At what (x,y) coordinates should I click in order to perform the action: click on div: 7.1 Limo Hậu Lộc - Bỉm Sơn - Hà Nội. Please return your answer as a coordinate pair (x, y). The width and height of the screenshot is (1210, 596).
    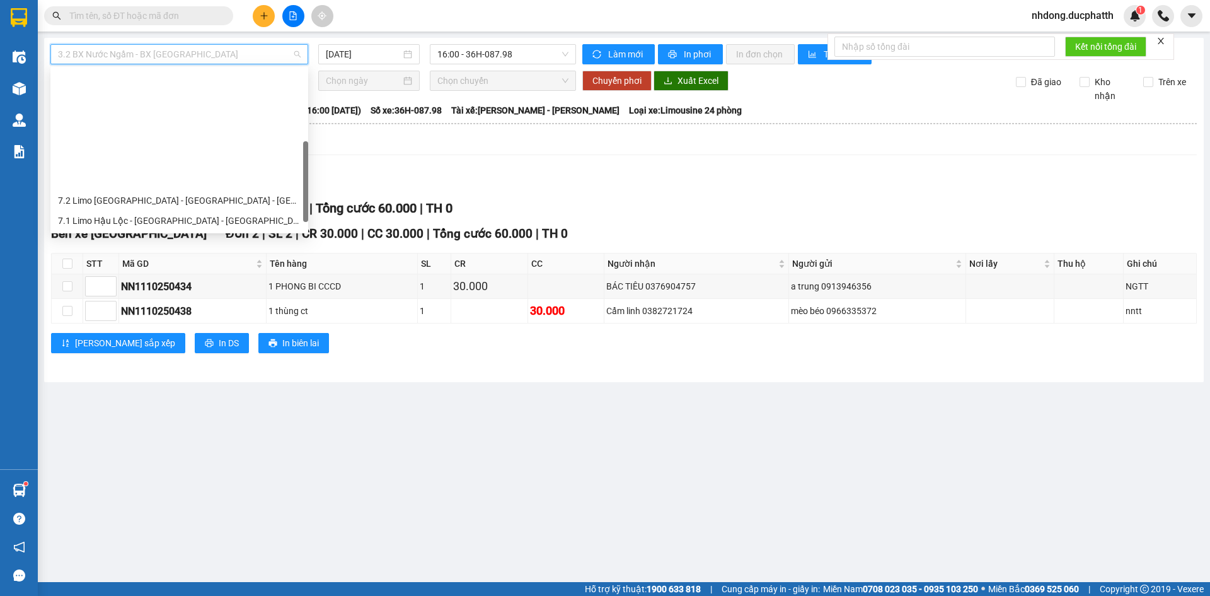
    Looking at the image, I should click on (179, 221).